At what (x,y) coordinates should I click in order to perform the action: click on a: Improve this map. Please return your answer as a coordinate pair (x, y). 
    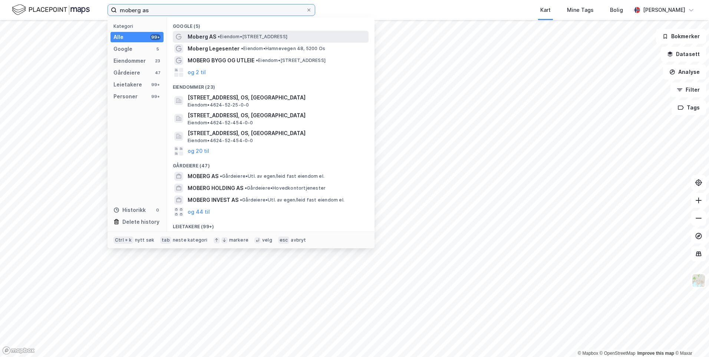
    Looking at the image, I should click on (655, 353).